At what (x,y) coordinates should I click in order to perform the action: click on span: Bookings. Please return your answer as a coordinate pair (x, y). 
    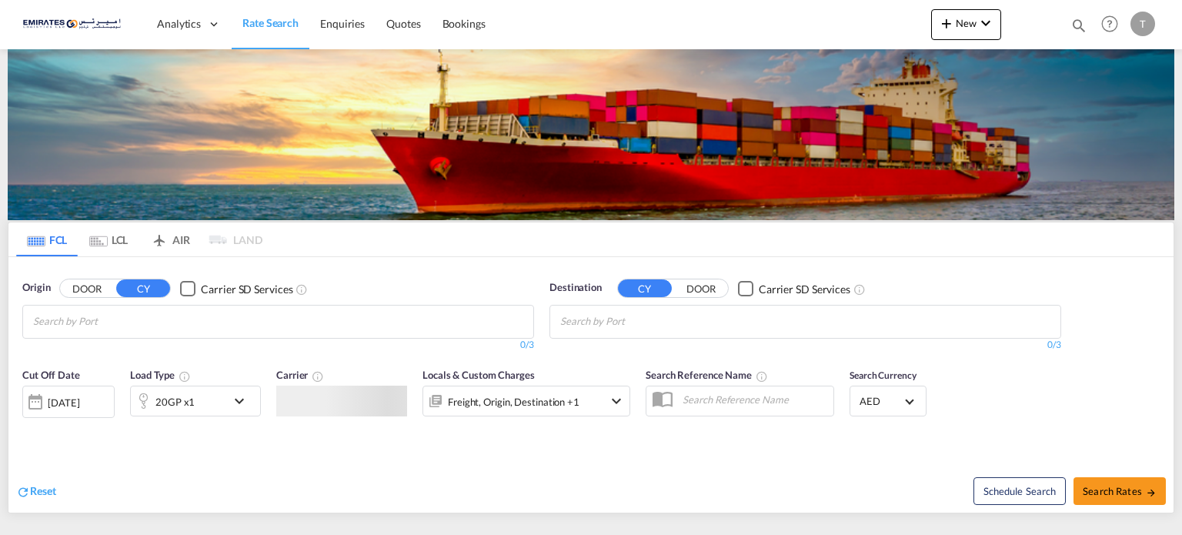
    Looking at the image, I should click on (464, 23).